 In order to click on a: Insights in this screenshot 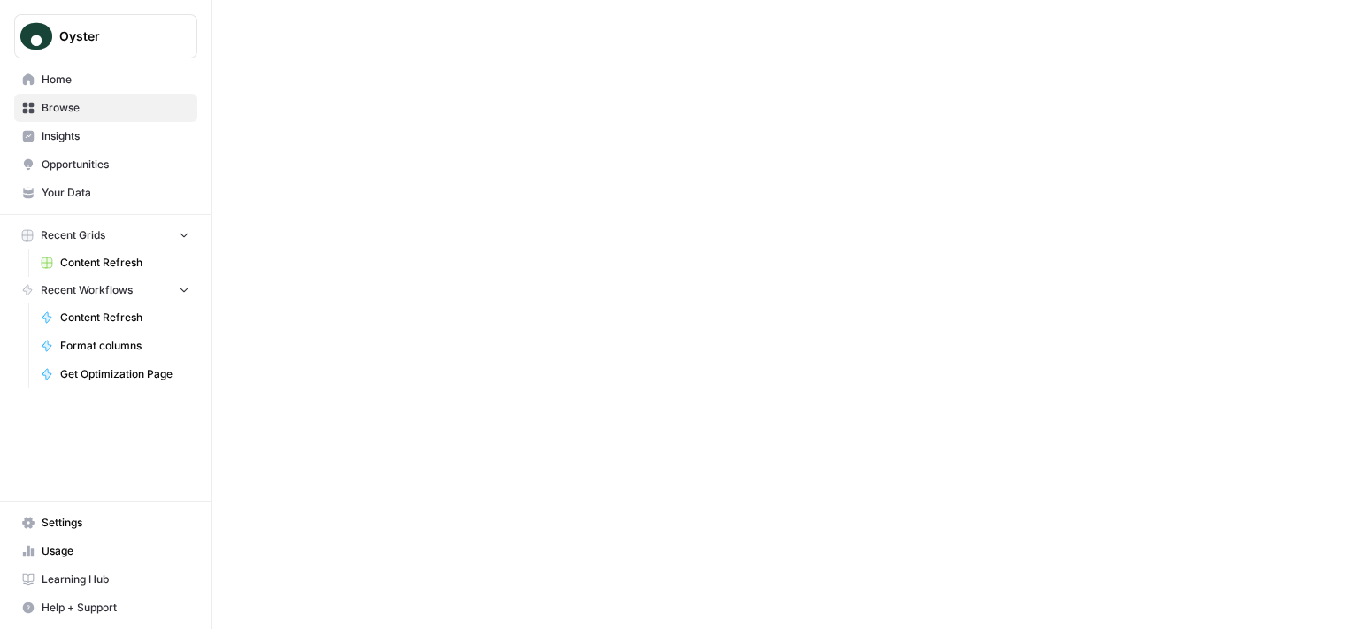, I will do `click(105, 136)`.